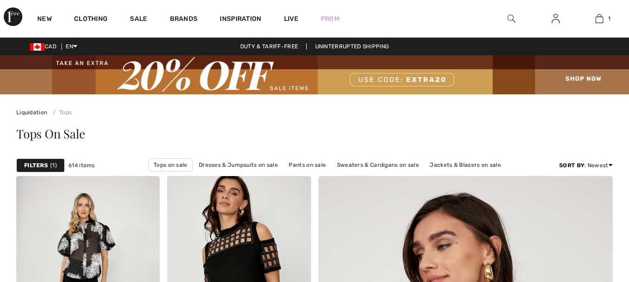 Image resolution: width=629 pixels, height=282 pixels. I want to click on a: Dresses & Jumpsuits on sale, so click(238, 165).